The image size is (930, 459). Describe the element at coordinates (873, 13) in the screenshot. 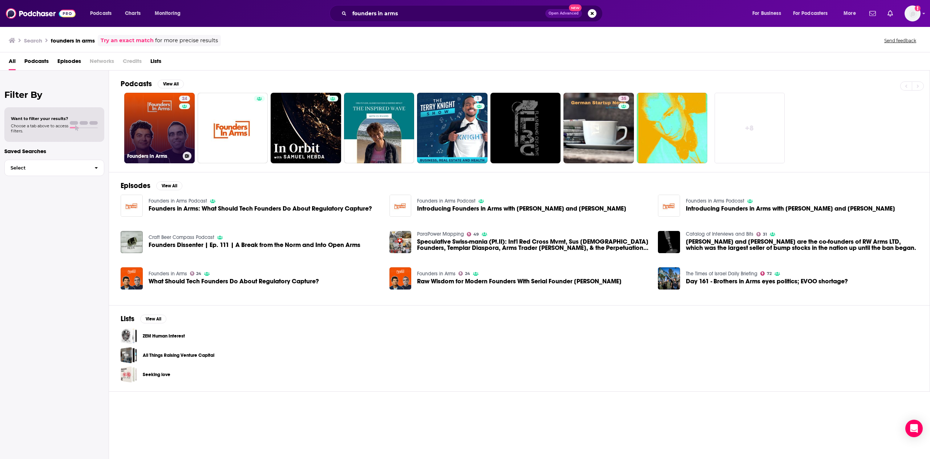

I see `a: Show notifications dropdown` at that location.